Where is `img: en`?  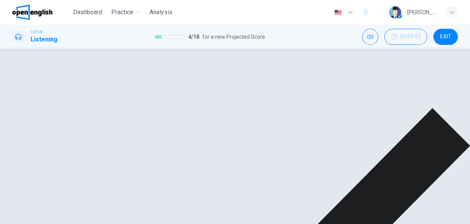 img: en is located at coordinates (338, 12).